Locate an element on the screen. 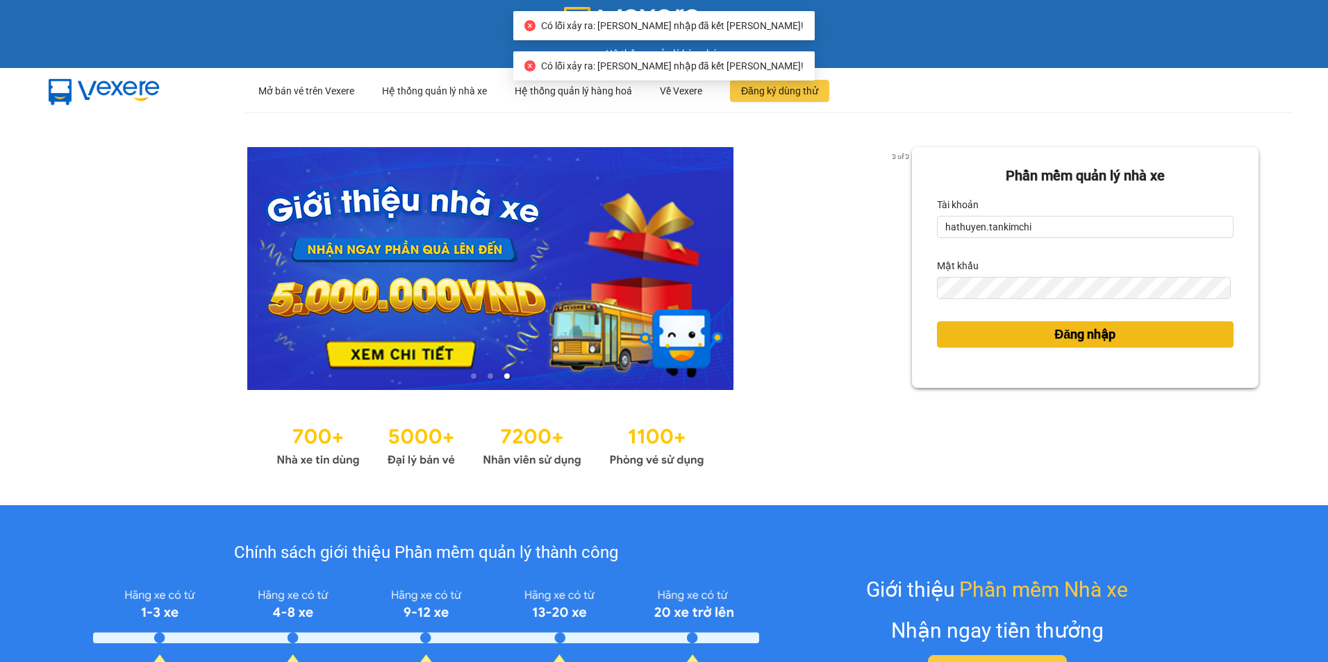 This screenshot has height=662, width=1328. div: Giới thiệu is located at coordinates (996, 590).